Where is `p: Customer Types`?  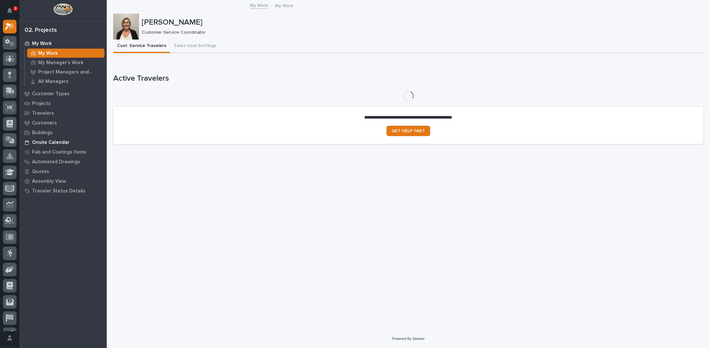 p: Customer Types is located at coordinates (51, 94).